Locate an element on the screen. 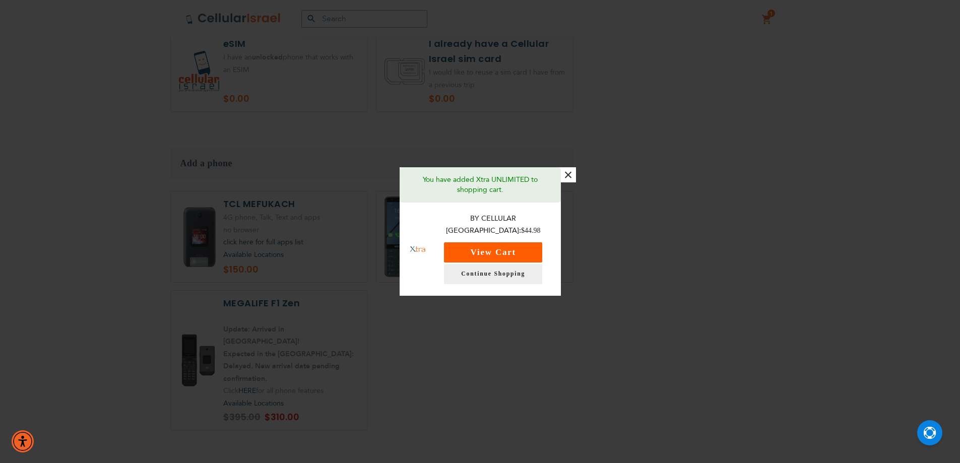 The width and height of the screenshot is (960, 463). a: Continue Shopping is located at coordinates (493, 274).